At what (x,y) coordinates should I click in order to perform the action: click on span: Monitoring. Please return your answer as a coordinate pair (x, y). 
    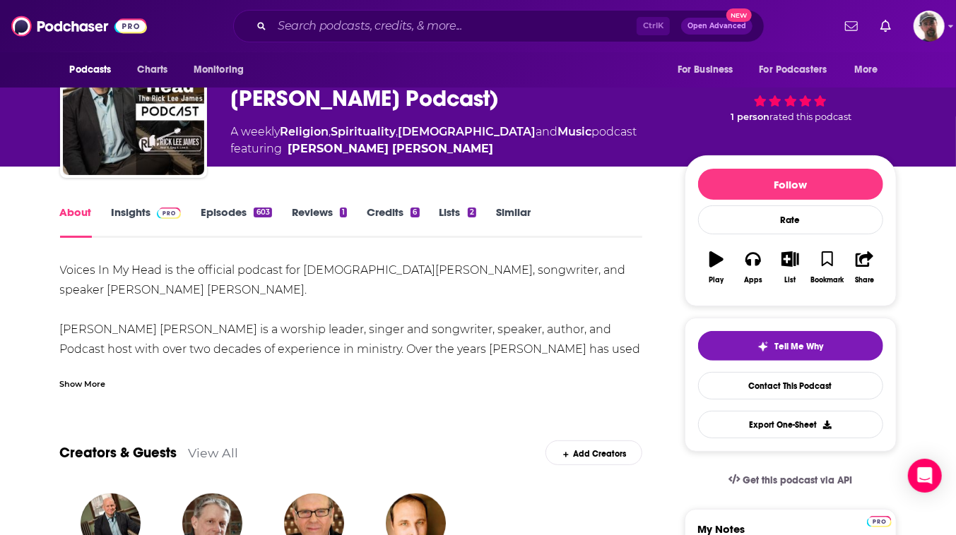
    Looking at the image, I should click on (218, 70).